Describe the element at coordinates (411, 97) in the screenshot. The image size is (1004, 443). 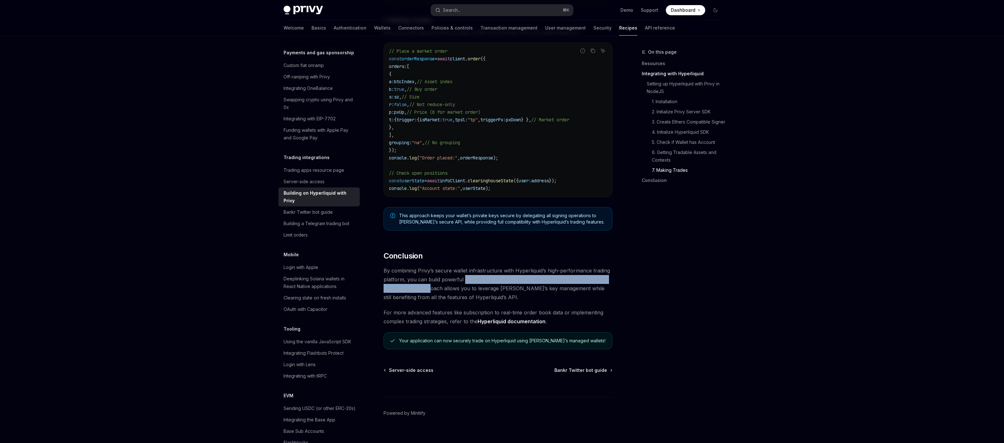
I see `span: // Size` at that location.